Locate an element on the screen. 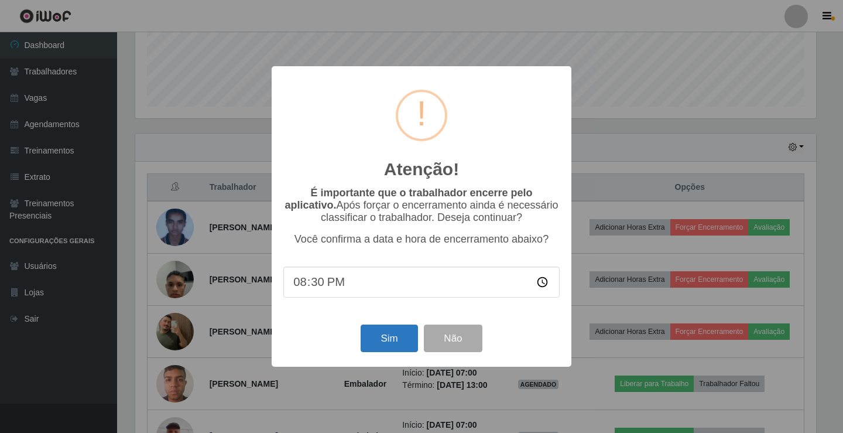  h2: Atenção! is located at coordinates (421, 169).